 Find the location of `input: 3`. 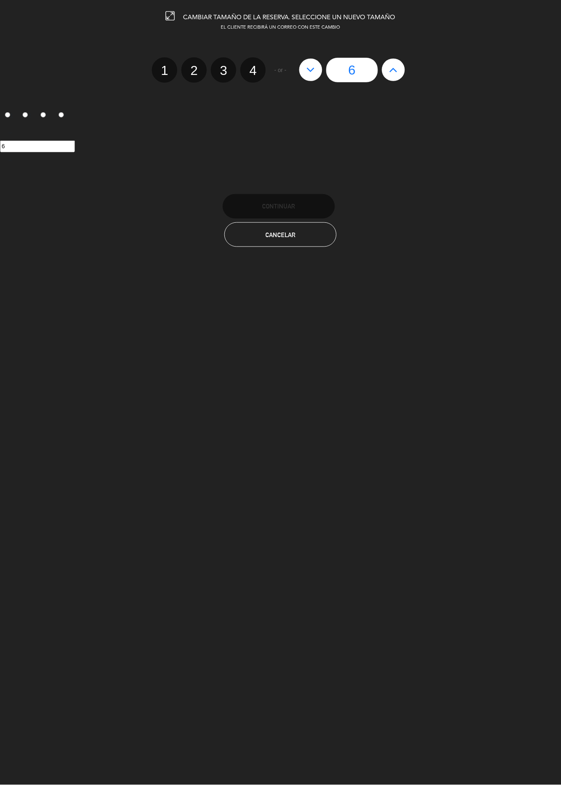

input: 3 is located at coordinates (43, 115).